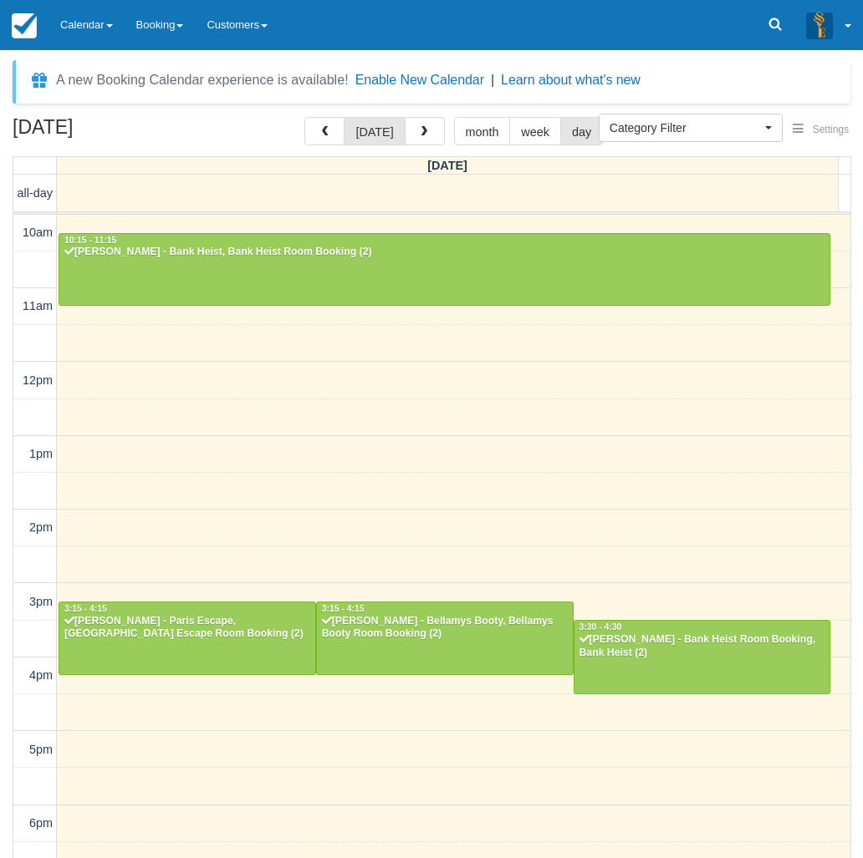 The height and width of the screenshot is (858, 863). I want to click on span: 1pm, so click(41, 454).